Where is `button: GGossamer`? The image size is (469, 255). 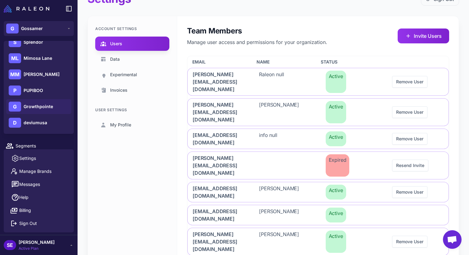
button: GGossamer is located at coordinates (39, 29).